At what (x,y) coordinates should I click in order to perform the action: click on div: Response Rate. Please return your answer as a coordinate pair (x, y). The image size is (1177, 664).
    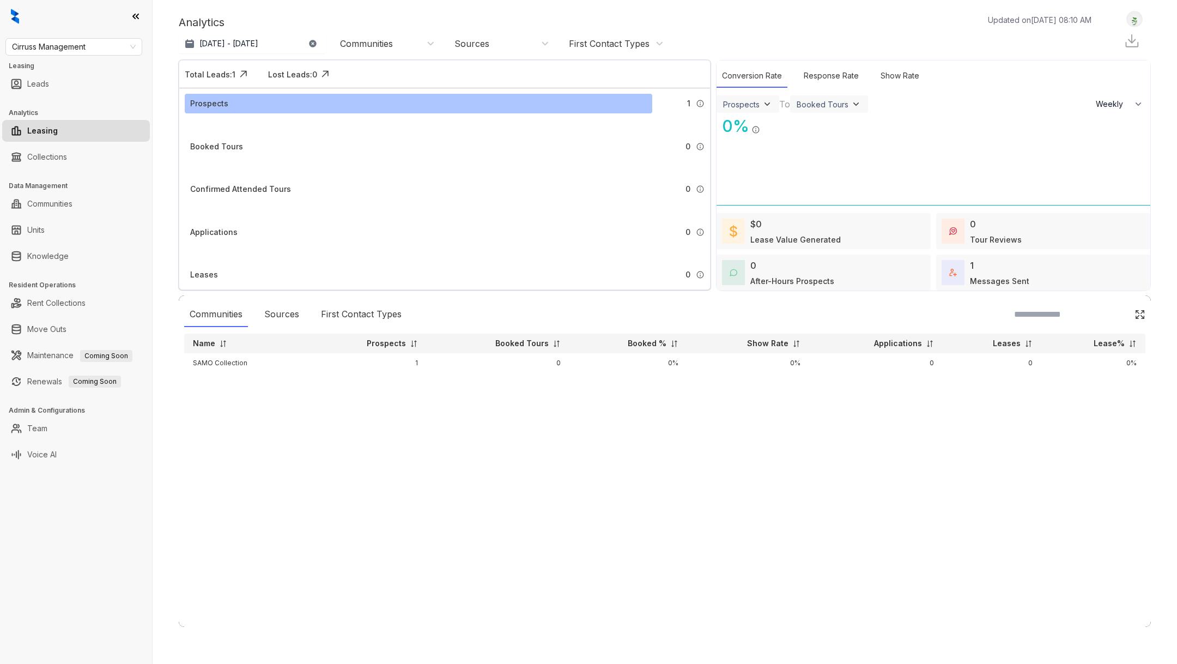
    Looking at the image, I should click on (831, 76).